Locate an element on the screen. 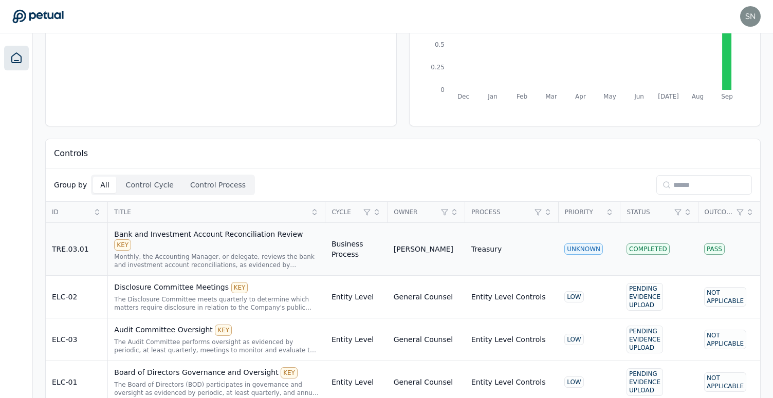 Image resolution: width=773 pixels, height=398 pixels. div: UNKNOWN is located at coordinates (584, 249).